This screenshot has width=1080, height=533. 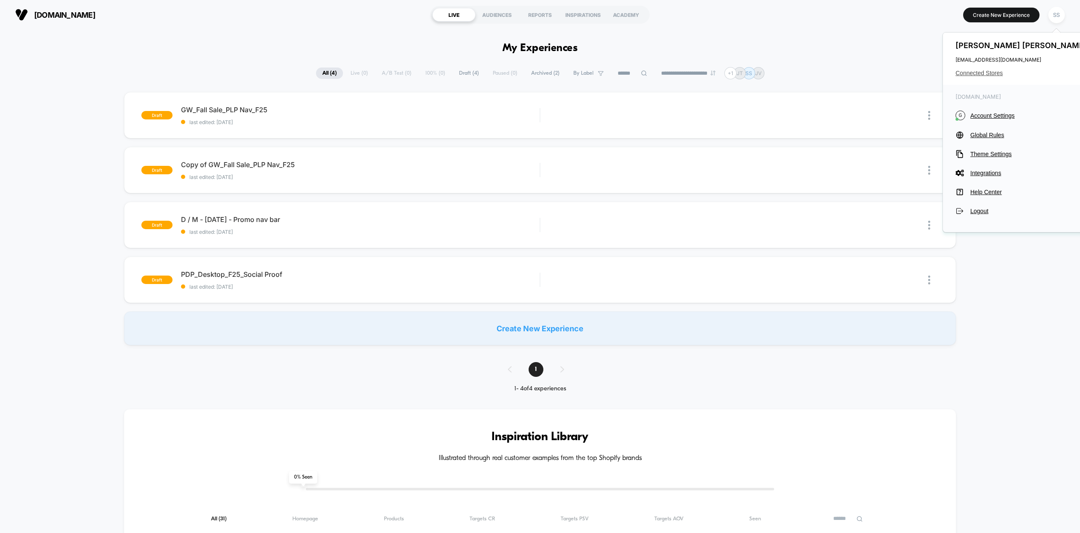 What do you see at coordinates (222, 519) in the screenshot?
I see `span: ( 31 )` at bounding box center [222, 519].